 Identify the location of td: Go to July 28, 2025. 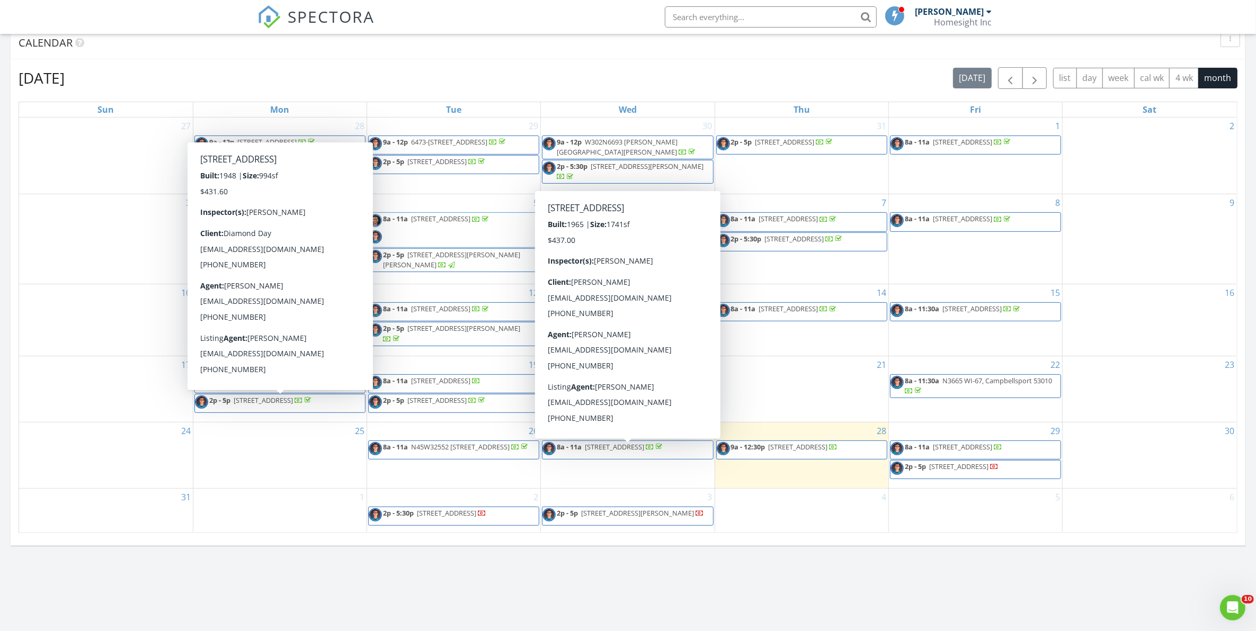
(280, 156).